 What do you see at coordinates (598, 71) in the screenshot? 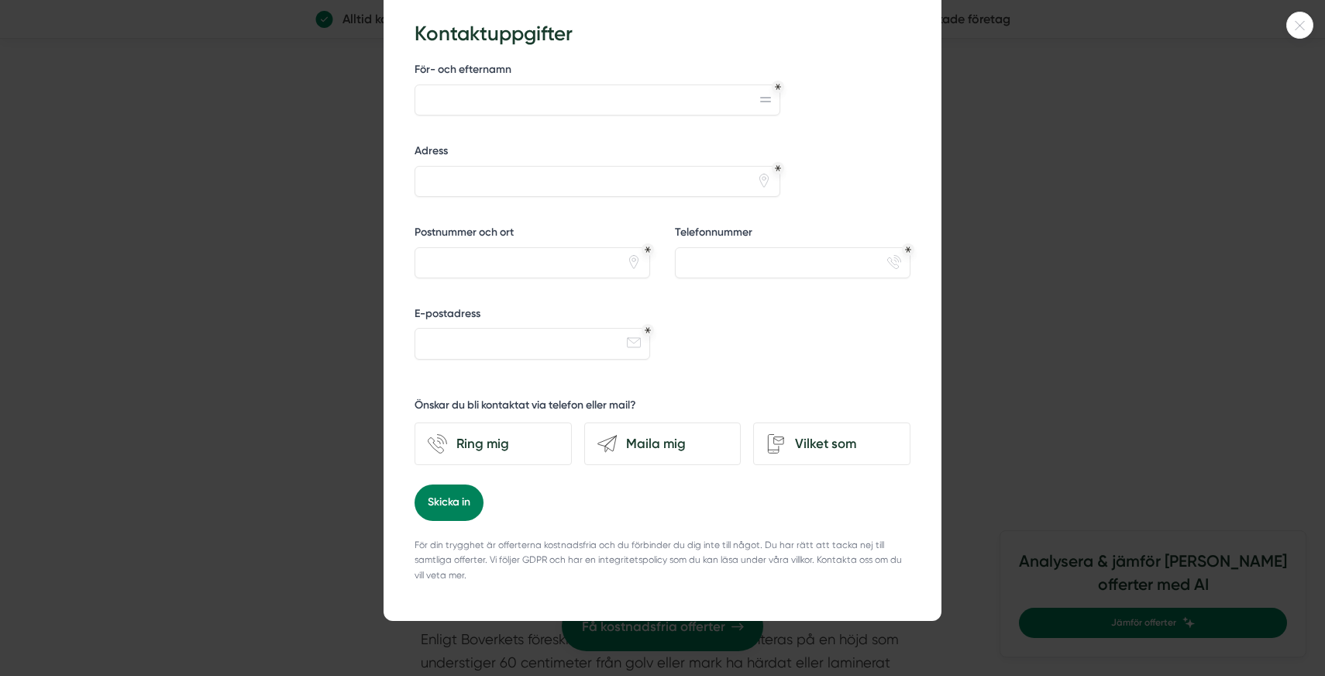
I see `label: För- och efternamn` at bounding box center [598, 71].